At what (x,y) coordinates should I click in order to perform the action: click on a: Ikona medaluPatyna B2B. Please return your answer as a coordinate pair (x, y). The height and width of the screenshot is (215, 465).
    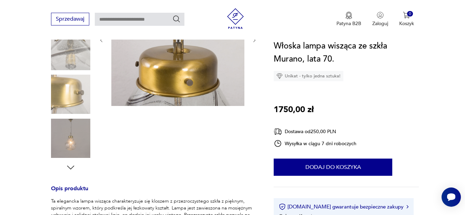
    Looking at the image, I should click on (349, 19).